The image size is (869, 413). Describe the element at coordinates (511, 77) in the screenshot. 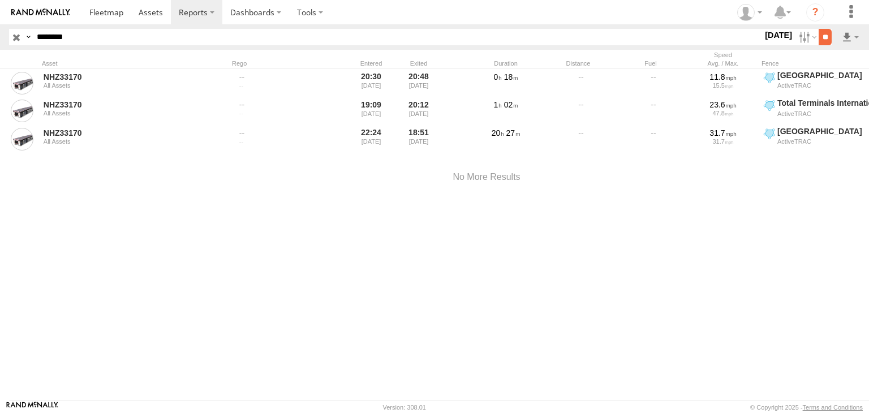

I see `span: 18` at that location.